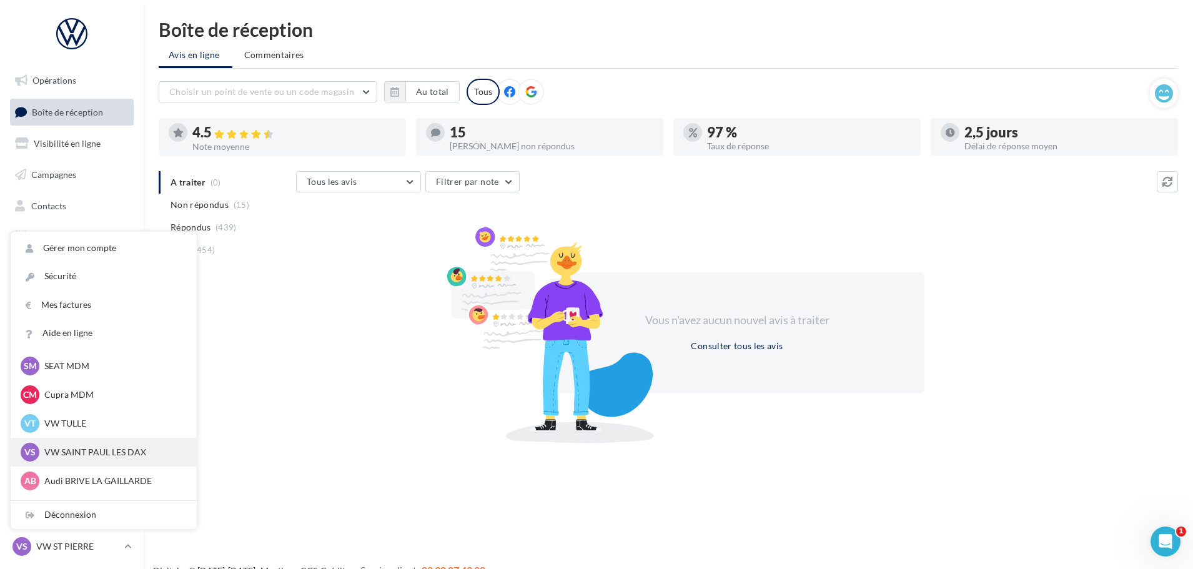 Image resolution: width=1193 pixels, height=569 pixels. Describe the element at coordinates (241, 205) in the screenshot. I see `span: (15)` at that location.